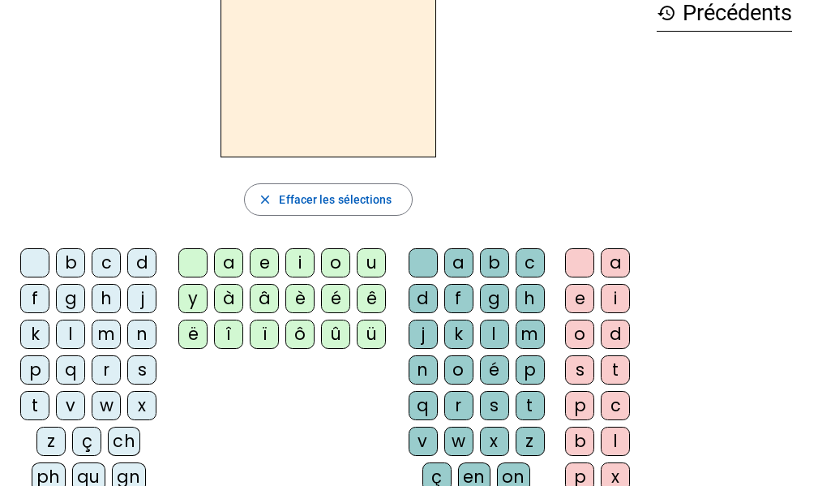 This screenshot has height=486, width=818. Describe the element at coordinates (335, 199) in the screenshot. I see `span: Effacer les sélections` at that location.